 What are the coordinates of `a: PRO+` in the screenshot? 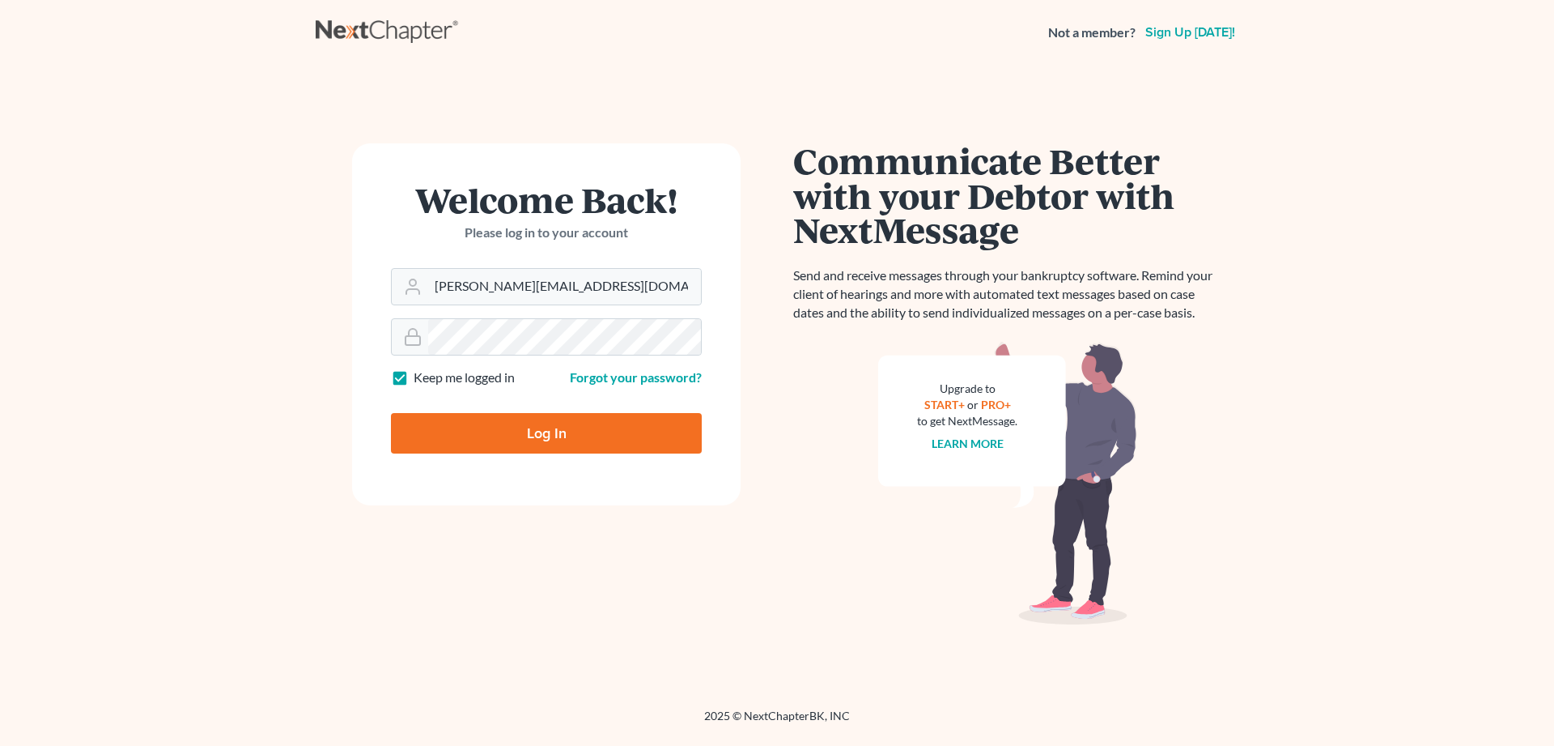 It's located at (996, 404).